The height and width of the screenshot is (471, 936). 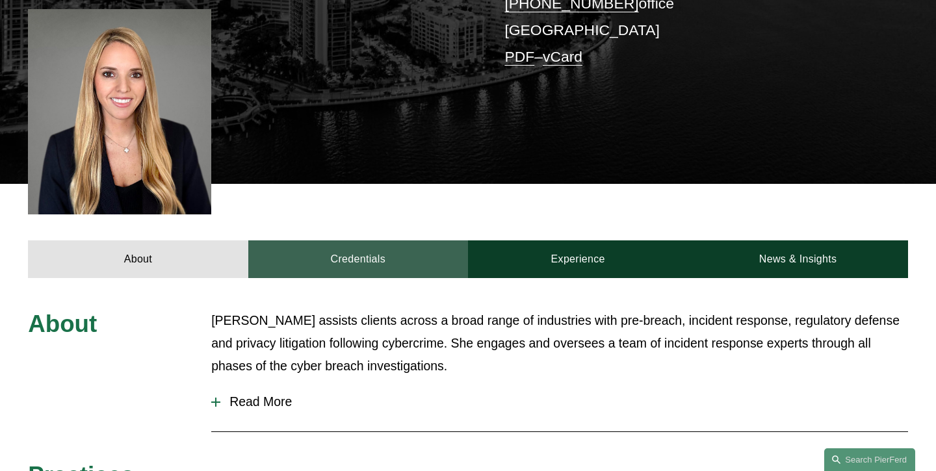 What do you see at coordinates (564, 402) in the screenshot?
I see `span: Read More` at bounding box center [564, 402].